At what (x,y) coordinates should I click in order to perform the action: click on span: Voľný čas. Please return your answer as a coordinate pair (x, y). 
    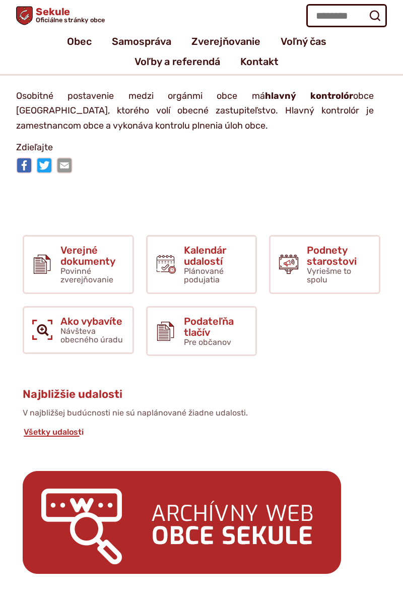
    Looking at the image, I should click on (304, 41).